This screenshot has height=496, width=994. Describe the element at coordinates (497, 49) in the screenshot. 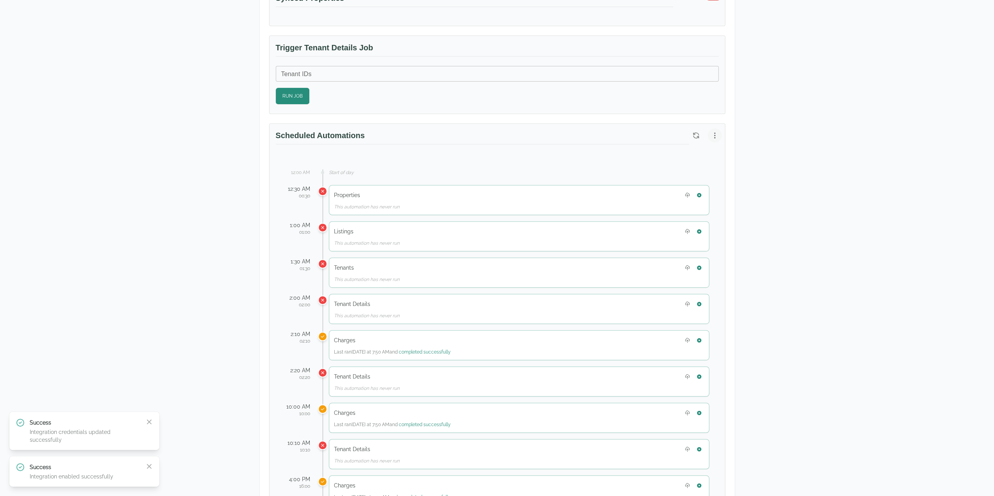

I see `h3: Trigger Tenant Details Job` at that location.